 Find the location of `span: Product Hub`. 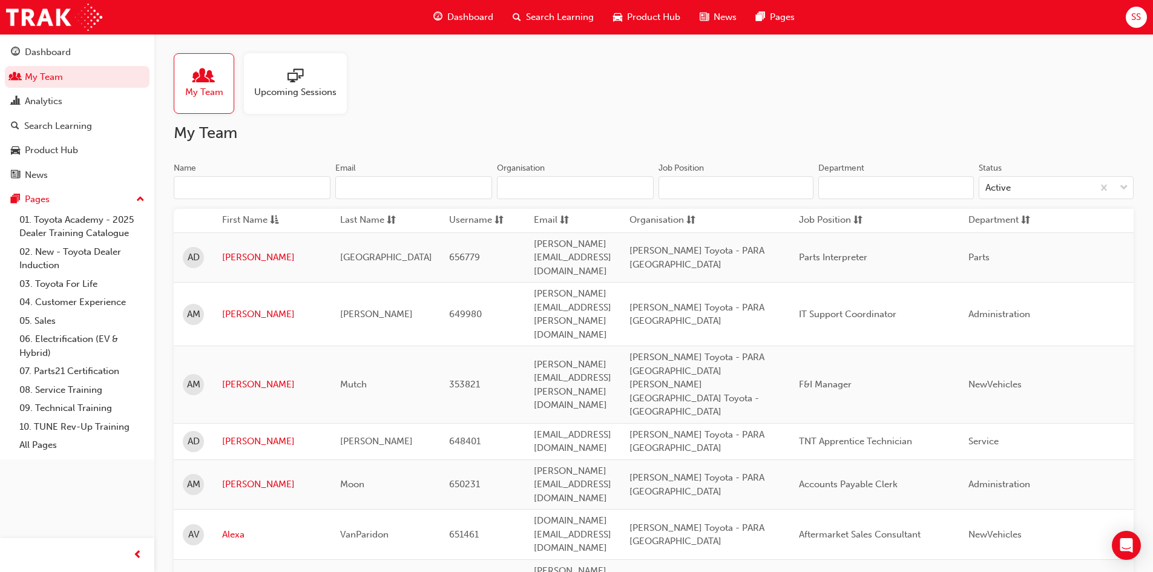

span: Product Hub is located at coordinates (654, 17).